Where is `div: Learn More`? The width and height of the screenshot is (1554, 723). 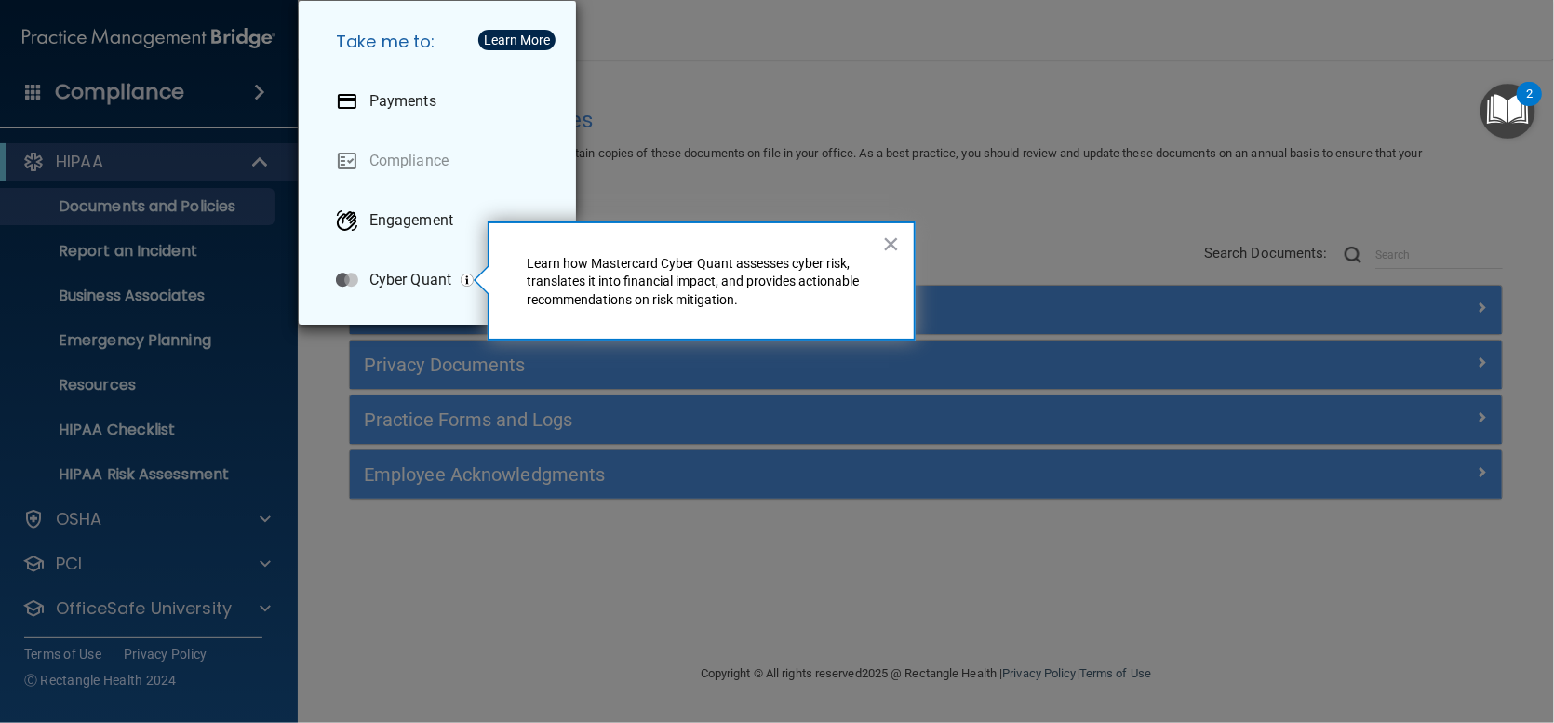 div: Learn More is located at coordinates (517, 40).